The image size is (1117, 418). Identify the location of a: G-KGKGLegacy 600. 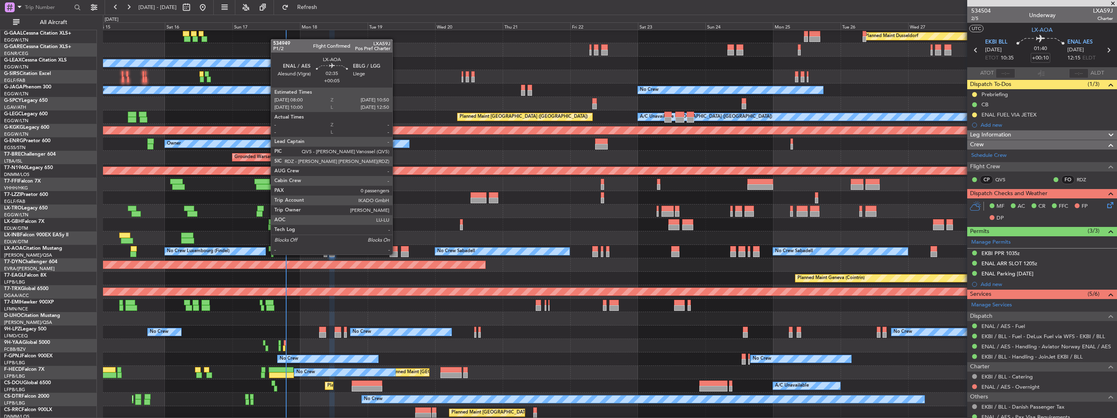
(26, 127).